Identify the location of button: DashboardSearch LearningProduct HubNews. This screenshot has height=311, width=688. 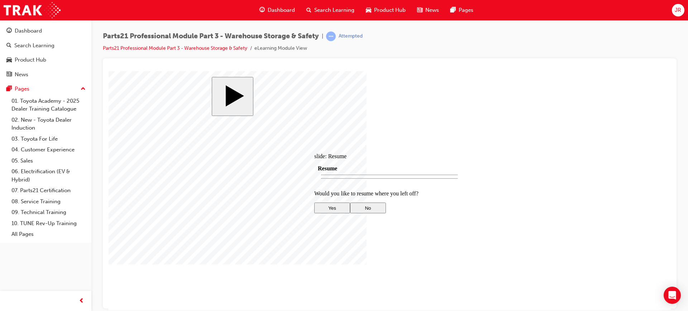
(45, 53).